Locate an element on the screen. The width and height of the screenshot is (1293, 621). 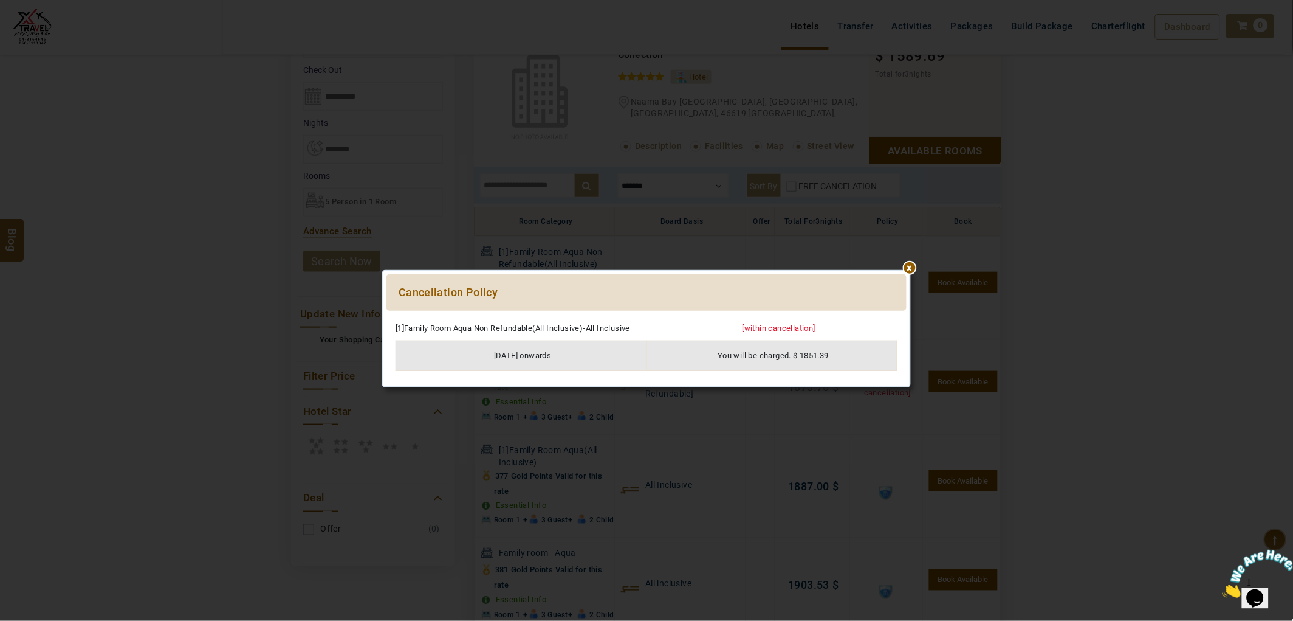
img: Chat attention grabber is located at coordinates (43, 29).